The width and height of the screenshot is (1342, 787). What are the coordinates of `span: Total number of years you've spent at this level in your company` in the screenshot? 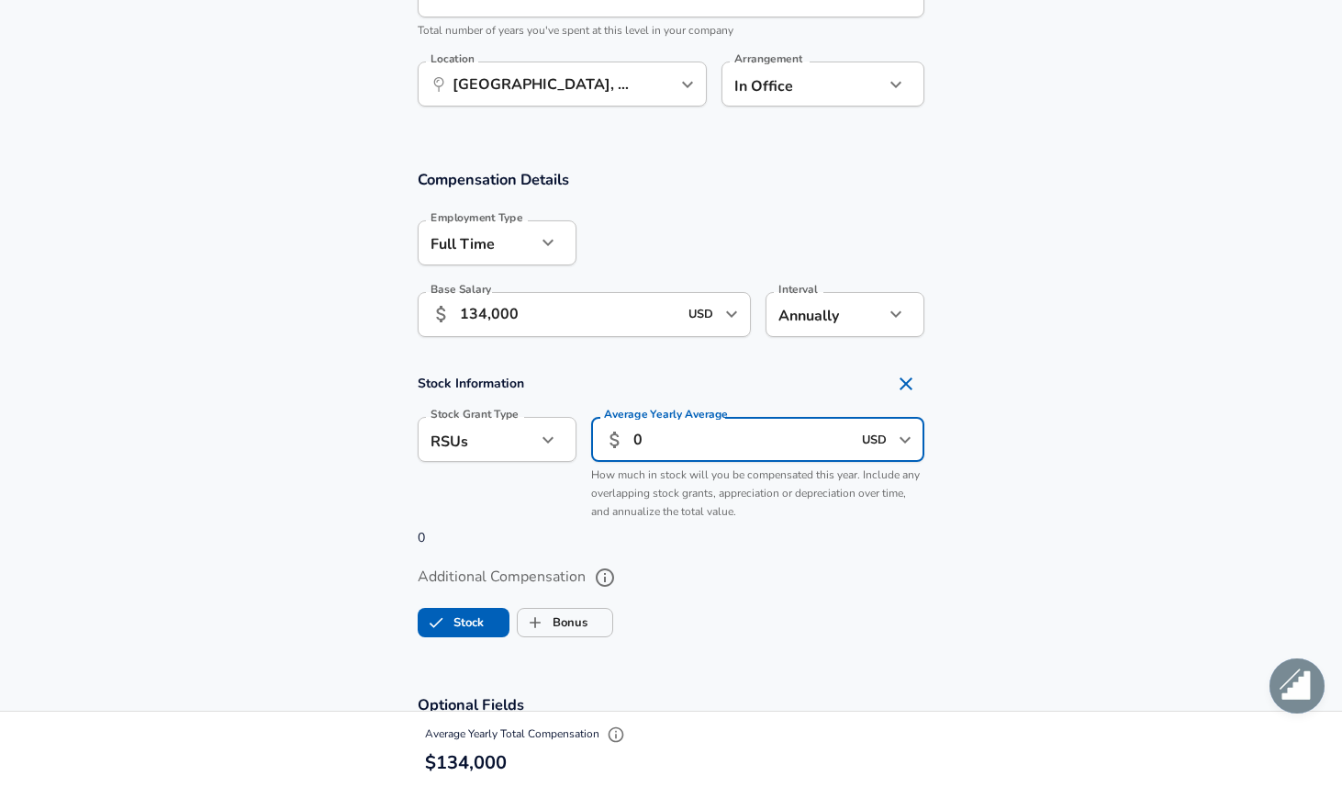 It's located at (576, 30).